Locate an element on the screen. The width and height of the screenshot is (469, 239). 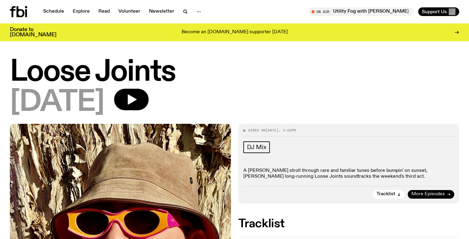
span: DJ Mix is located at coordinates (256, 147).